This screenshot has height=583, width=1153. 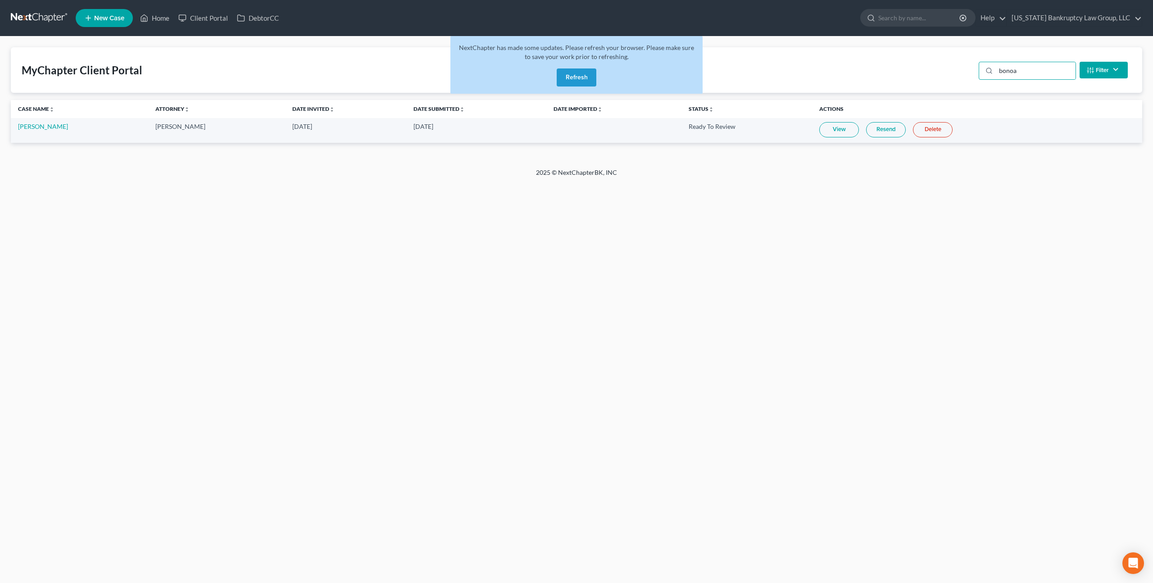 What do you see at coordinates (991, 18) in the screenshot?
I see `a: Help` at bounding box center [991, 18].